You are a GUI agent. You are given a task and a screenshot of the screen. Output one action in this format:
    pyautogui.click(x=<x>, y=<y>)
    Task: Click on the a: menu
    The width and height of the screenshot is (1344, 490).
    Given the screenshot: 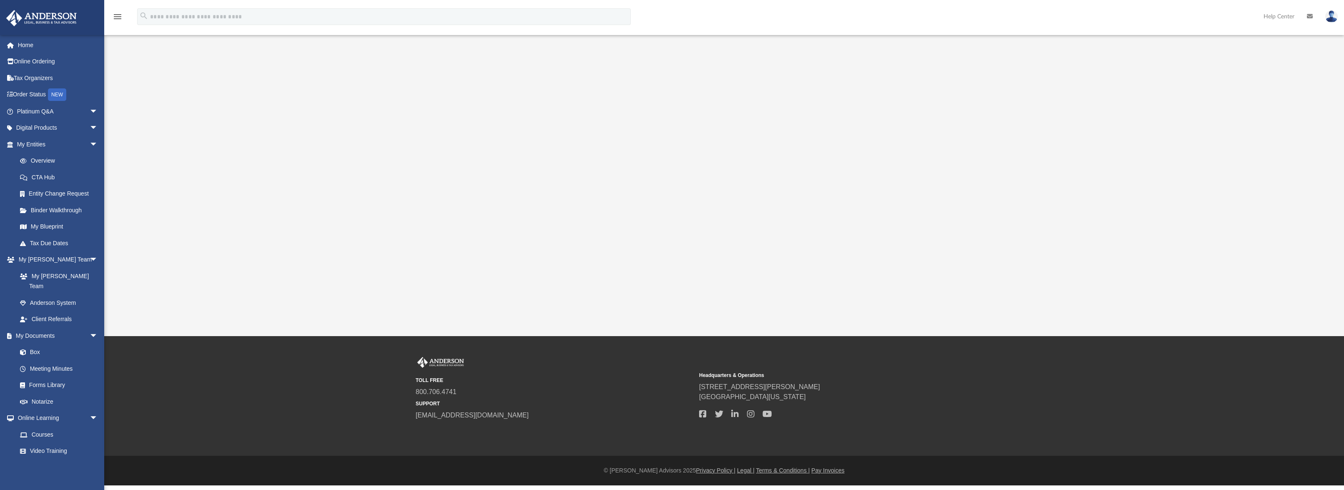 What is the action you would take?
    pyautogui.click(x=118, y=19)
    